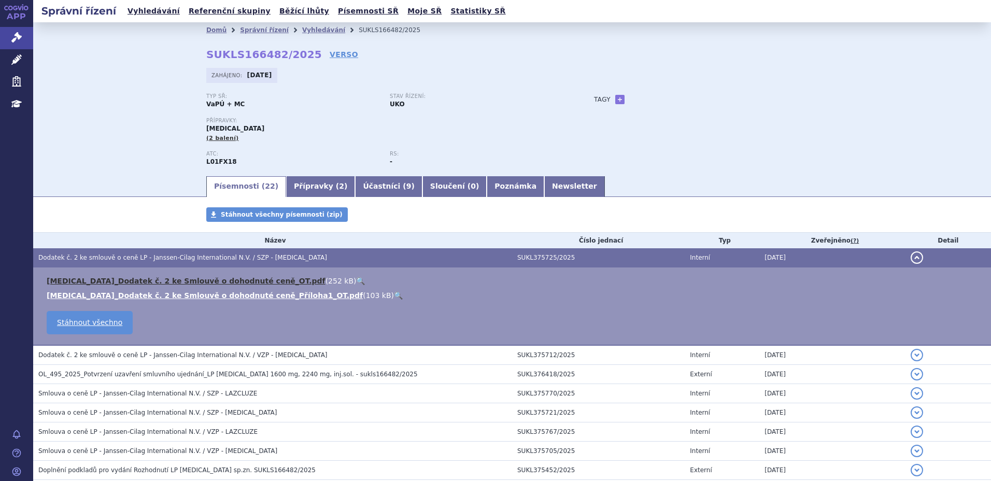 This screenshot has height=481, width=991. What do you see at coordinates (226, 104) in the screenshot?
I see `strong: VaPÚ + MC` at bounding box center [226, 104].